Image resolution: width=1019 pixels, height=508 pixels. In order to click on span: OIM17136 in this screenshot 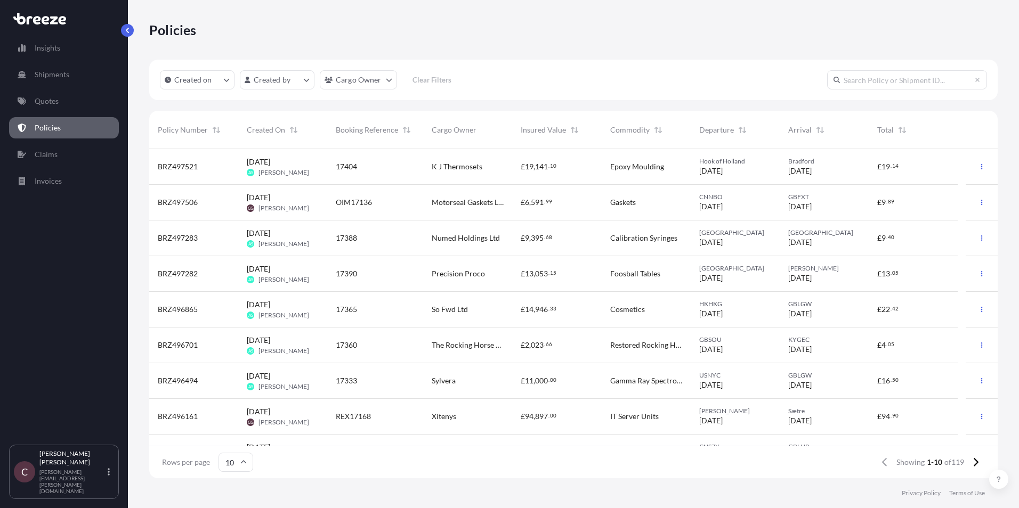, I will do `click(354, 202)`.